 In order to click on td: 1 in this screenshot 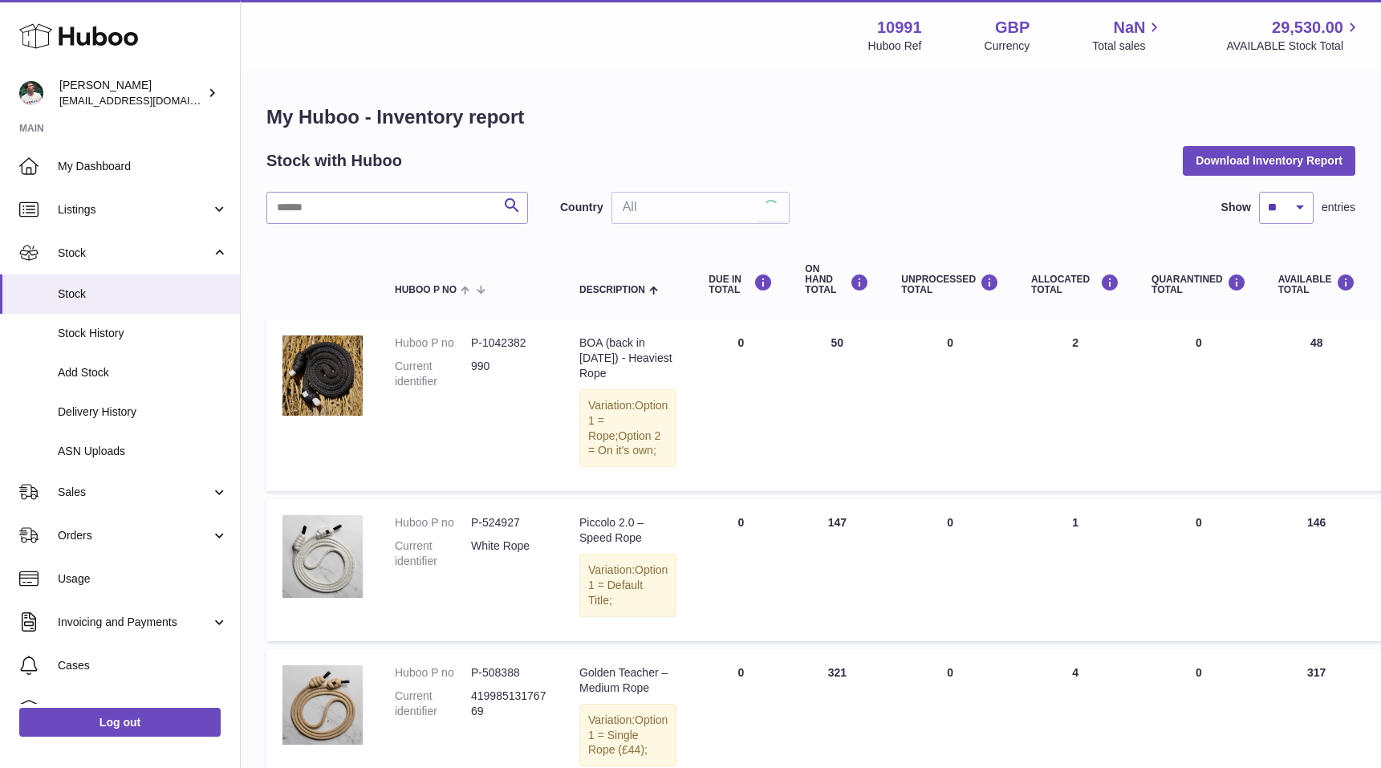, I will do `click(1075, 570)`.